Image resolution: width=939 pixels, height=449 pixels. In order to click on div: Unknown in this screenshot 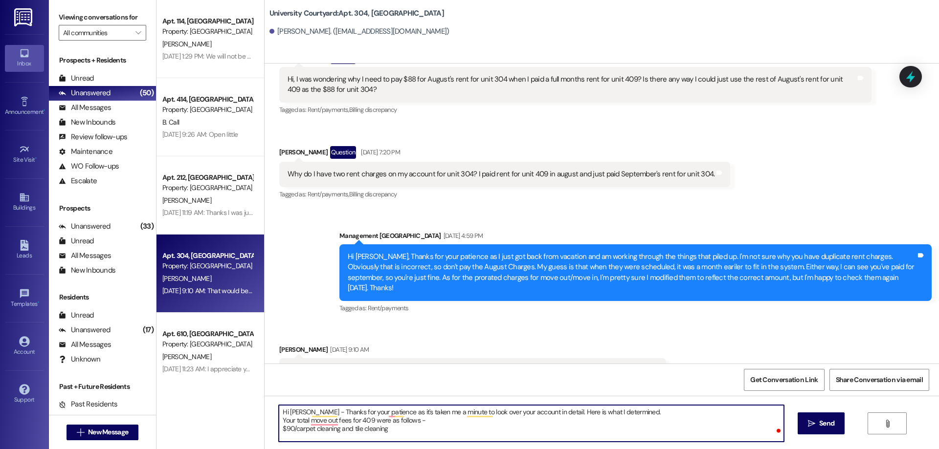, I will do `click(79, 359)`.